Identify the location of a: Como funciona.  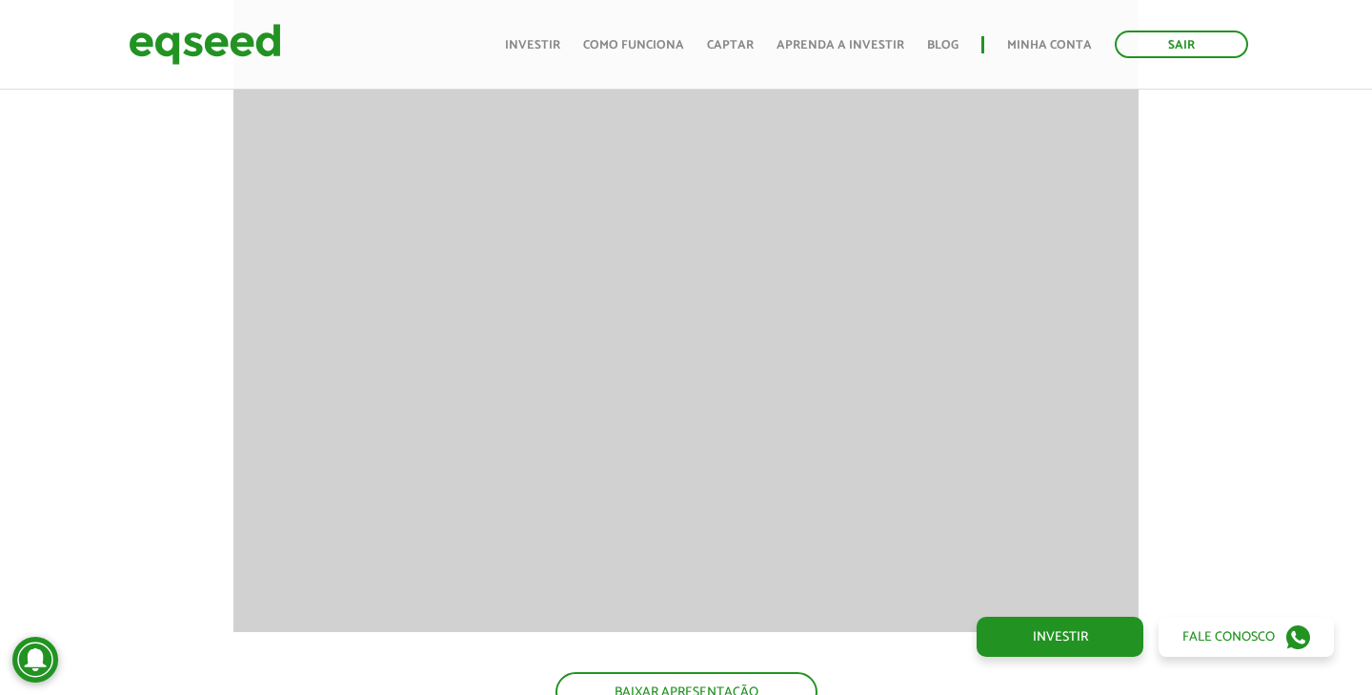
(634, 45).